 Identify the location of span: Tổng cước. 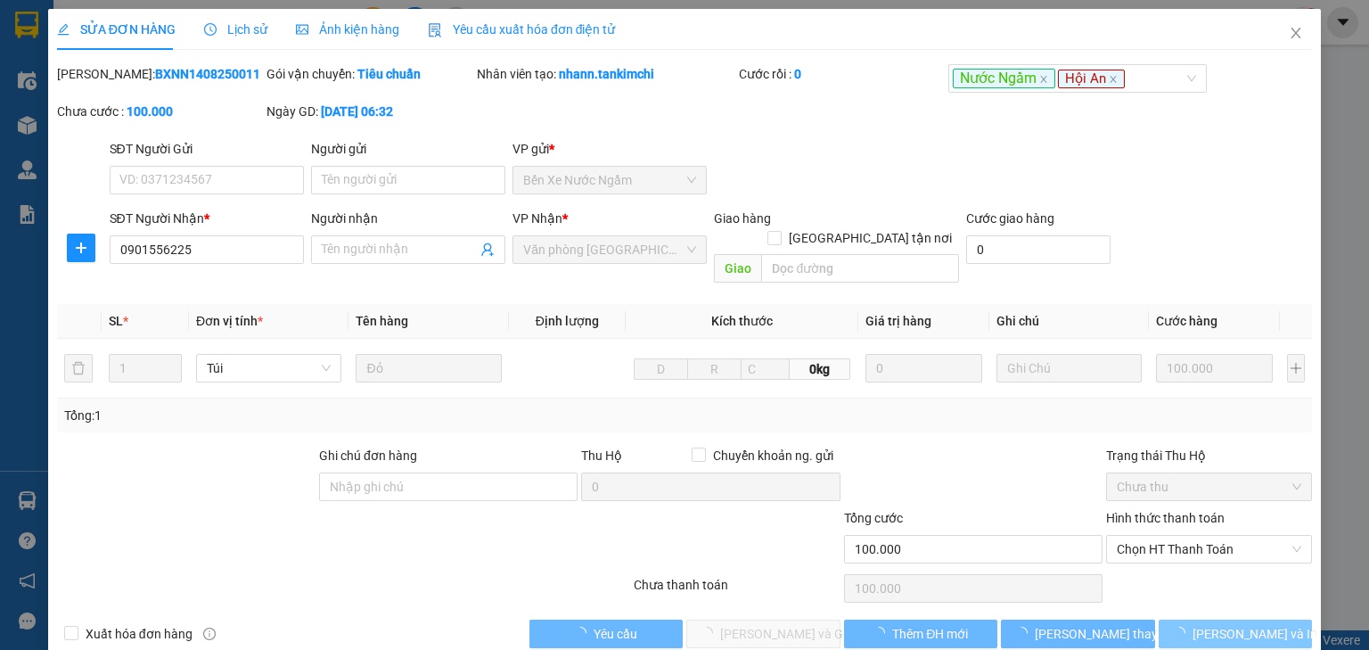
(874, 518).